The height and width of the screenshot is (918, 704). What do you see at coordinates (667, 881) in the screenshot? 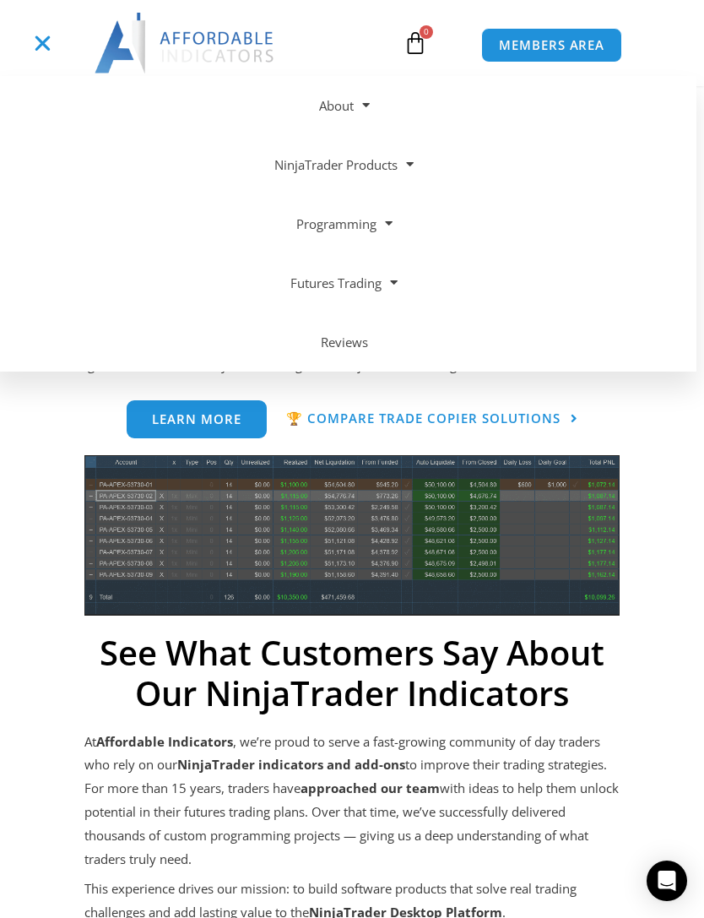
I see `div: Open Intercom Messenger` at bounding box center [667, 881].